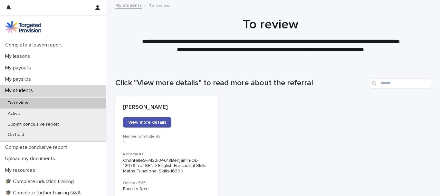 This screenshot has height=196, width=440. What do you see at coordinates (35, 45) in the screenshot?
I see `p: Complete a lesson report` at bounding box center [35, 45].